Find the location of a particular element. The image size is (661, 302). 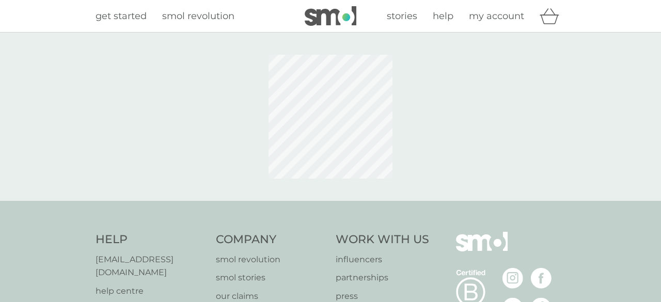

img: visit the smol Facebook page is located at coordinates (541, 278).